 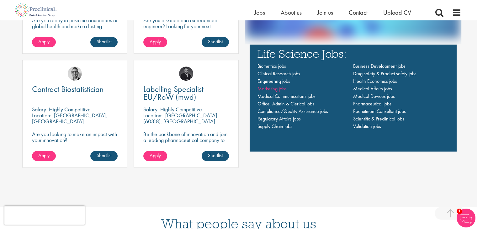 I want to click on a: Medical Devices jobs, so click(x=374, y=96).